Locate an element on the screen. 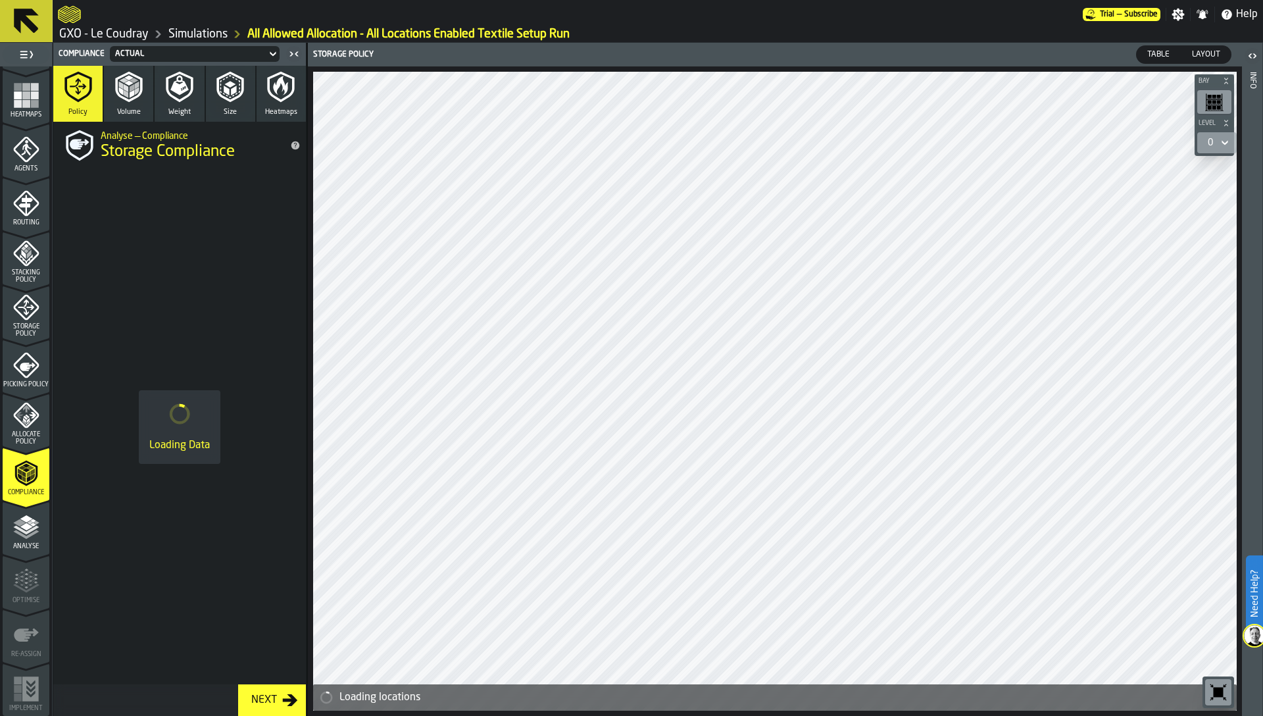 The height and width of the screenshot is (716, 1263). span: Optimise is located at coordinates (26, 600).